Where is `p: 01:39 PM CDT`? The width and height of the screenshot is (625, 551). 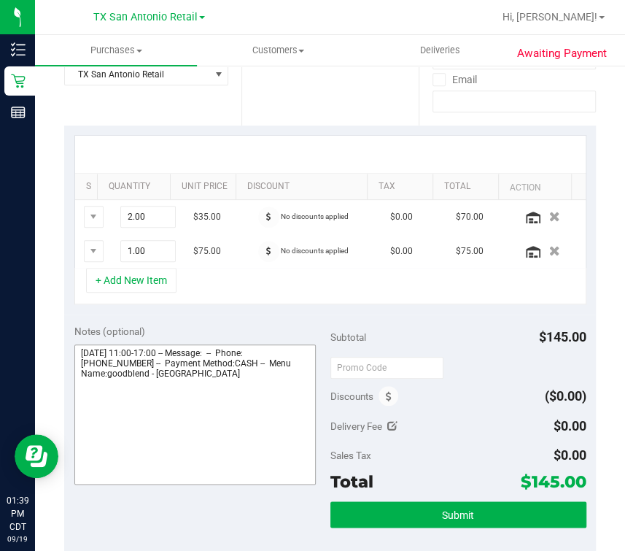 p: 01:39 PM CDT is located at coordinates (18, 514).